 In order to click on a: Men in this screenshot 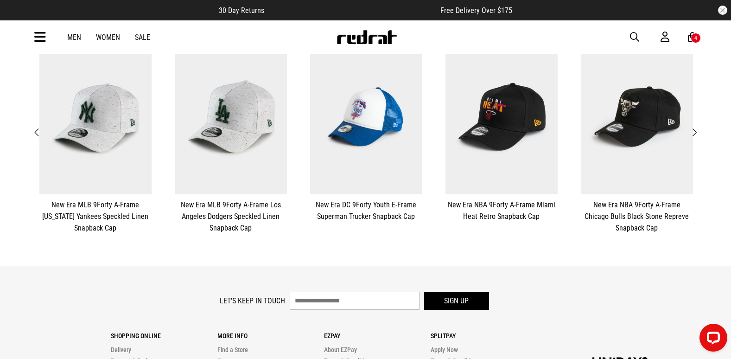, I will do `click(74, 37)`.